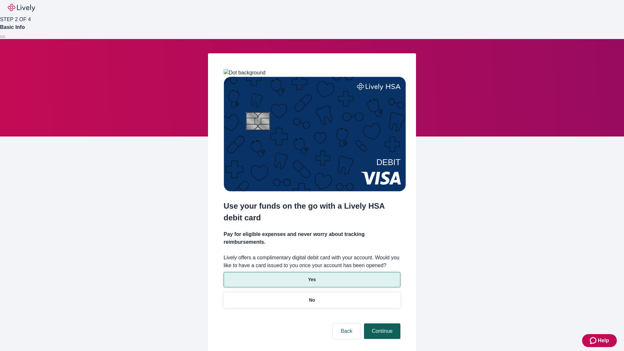  Describe the element at coordinates (244, 73) in the screenshot. I see `img: Dot background` at that location.